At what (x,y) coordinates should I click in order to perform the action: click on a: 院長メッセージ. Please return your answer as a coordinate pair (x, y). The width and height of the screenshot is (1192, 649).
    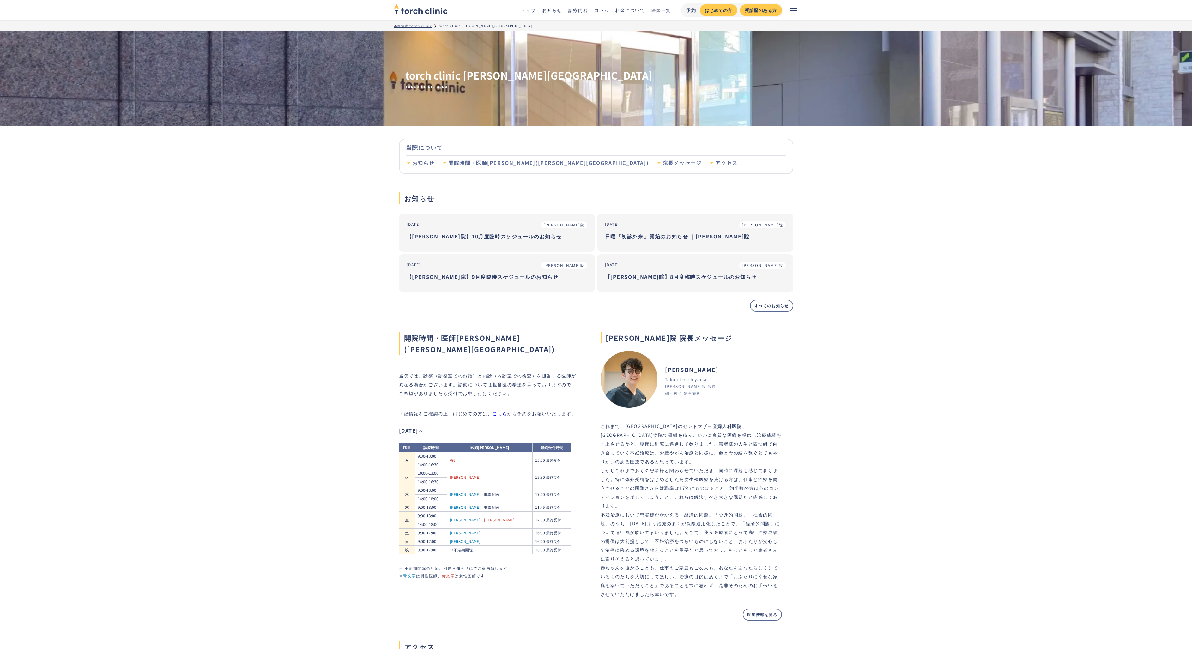
    Looking at the image, I should click on (678, 163).